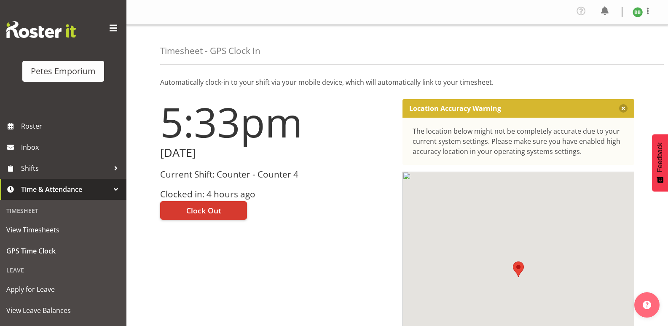  Describe the element at coordinates (623, 108) in the screenshot. I see `button: Close message` at that location.